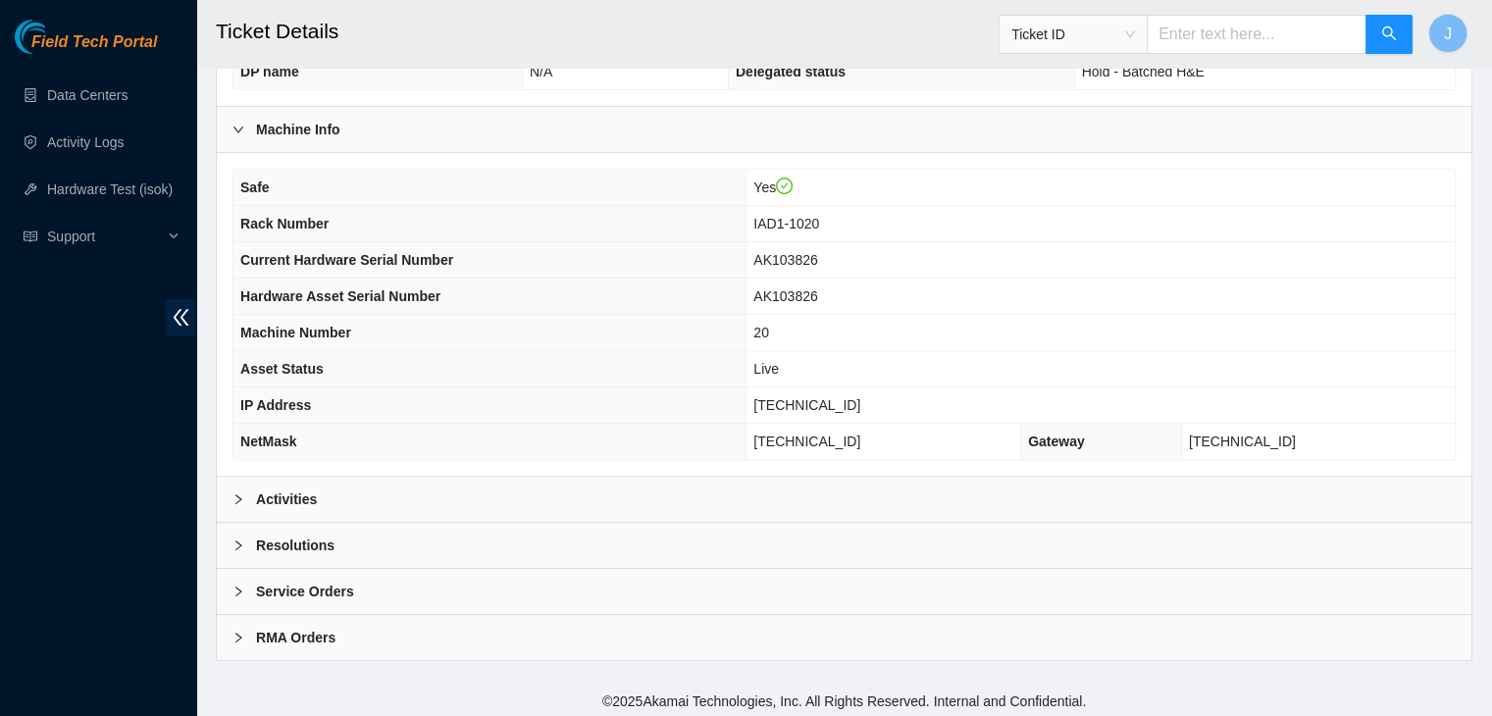 Image resolution: width=1492 pixels, height=716 pixels. What do you see at coordinates (85, 142) in the screenshot?
I see `a: Activity Logs` at bounding box center [85, 142].